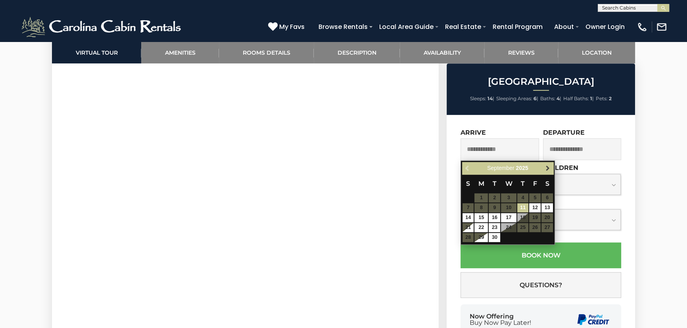 The image size is (687, 328). I want to click on span: 2025, so click(521, 168).